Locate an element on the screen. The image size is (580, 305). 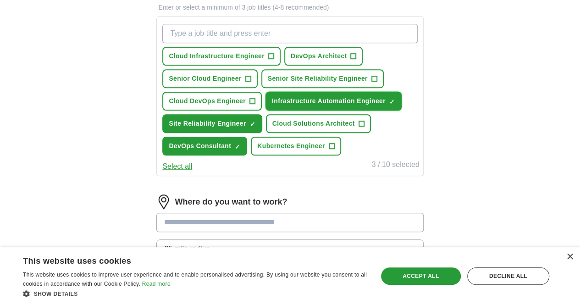
span: Kubernetes Engineer is located at coordinates (291, 146).